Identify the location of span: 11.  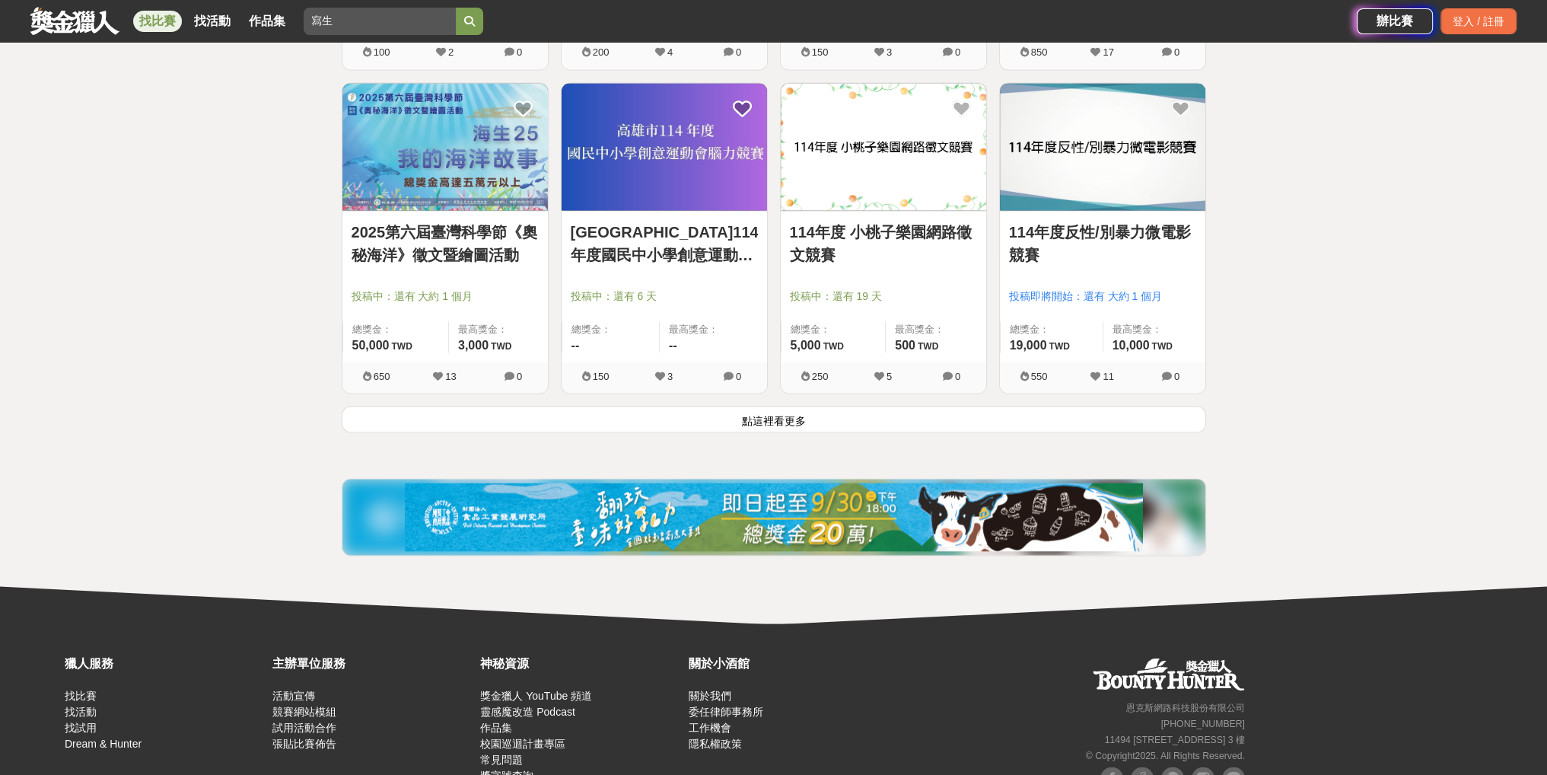
(1108, 375).